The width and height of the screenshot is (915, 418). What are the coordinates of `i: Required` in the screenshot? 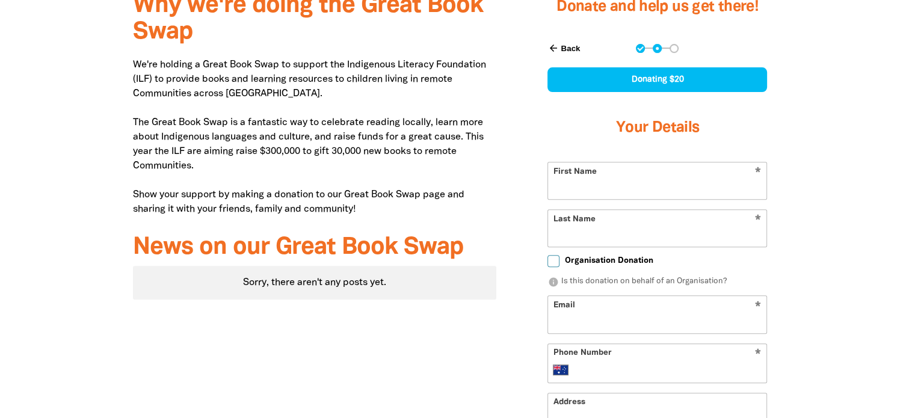 It's located at (758, 354).